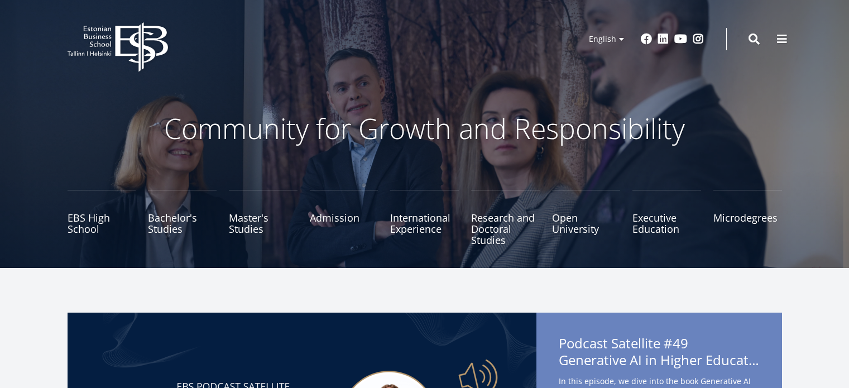 Image resolution: width=849 pixels, height=388 pixels. Describe the element at coordinates (424, 218) in the screenshot. I see `a: International Experience` at that location.